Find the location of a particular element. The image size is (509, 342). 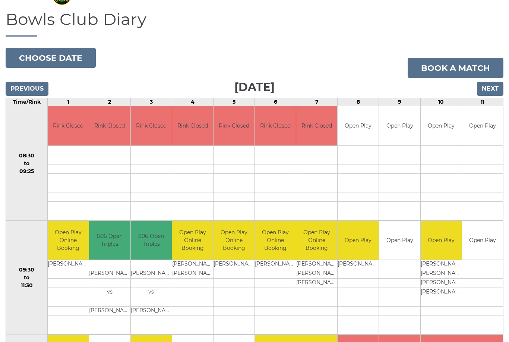

td: 1 is located at coordinates (68, 103).